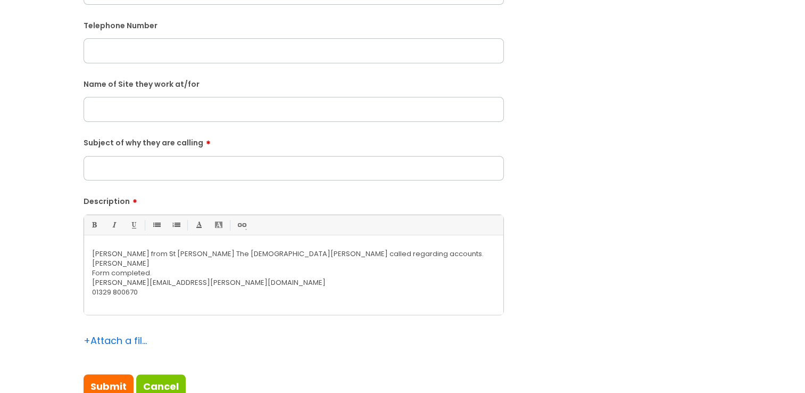 This screenshot has width=805, height=393. Describe the element at coordinates (113, 224) in the screenshot. I see `a: Italic (Ctrl-I)` at that location.